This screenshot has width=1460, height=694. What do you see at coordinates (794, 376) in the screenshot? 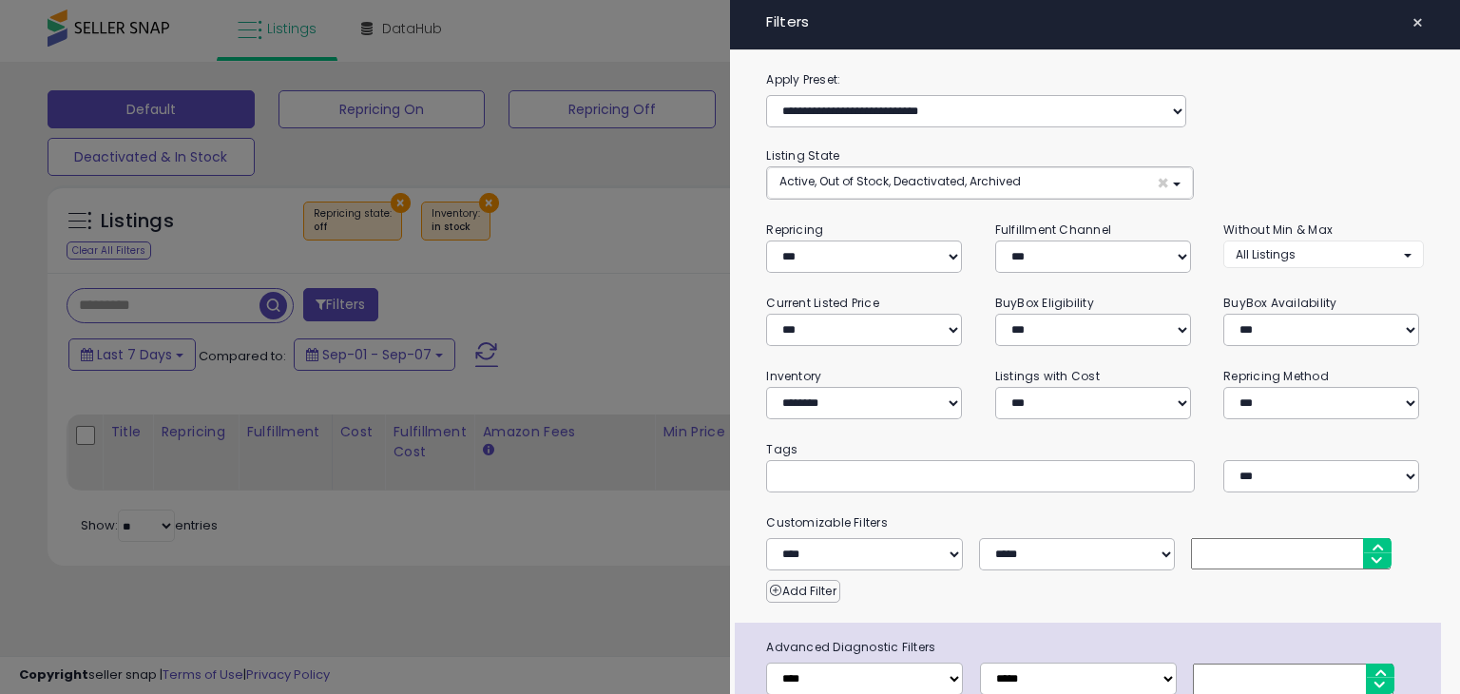
I see `small: Inventory` at bounding box center [794, 376].